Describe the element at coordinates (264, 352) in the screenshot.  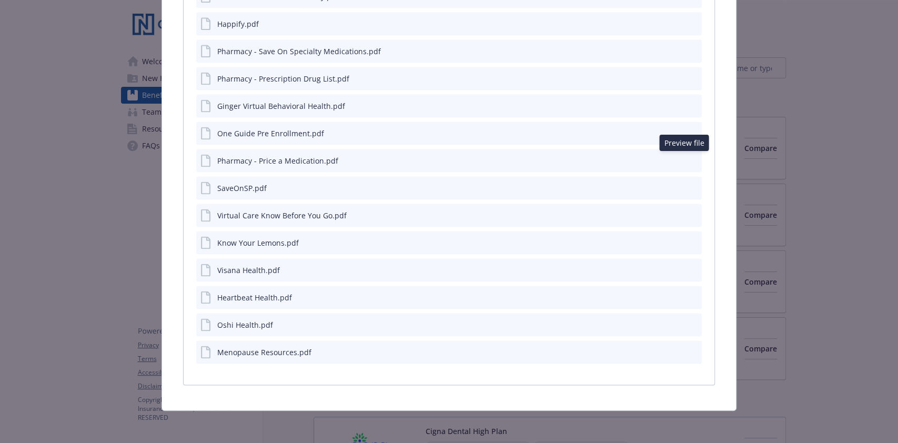
I see `div: Menopause Resources.pdf` at that location.